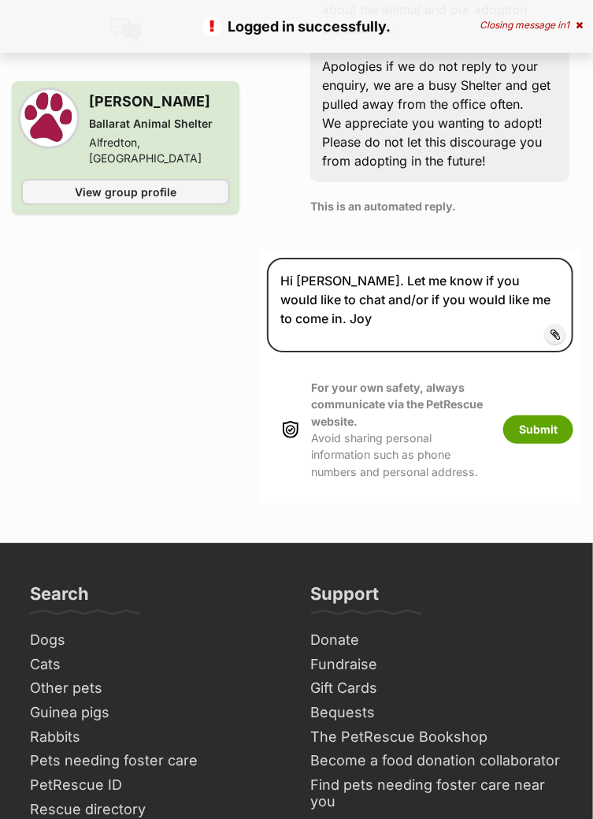 The image size is (593, 819). I want to click on img: Ballarat Animal Shelter profile pic, so click(49, 118).